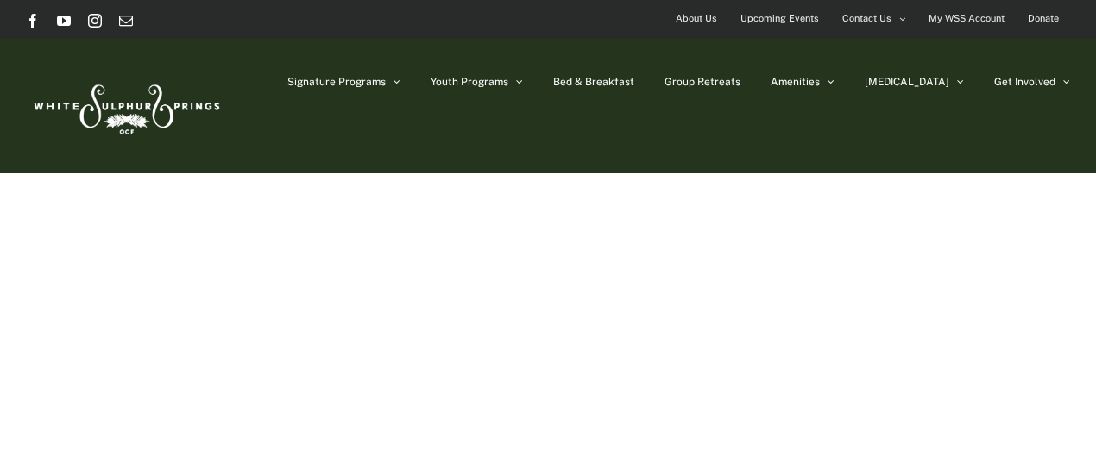 The width and height of the screenshot is (1096, 475). Describe the element at coordinates (696, 18) in the screenshot. I see `span: About Us` at that location.